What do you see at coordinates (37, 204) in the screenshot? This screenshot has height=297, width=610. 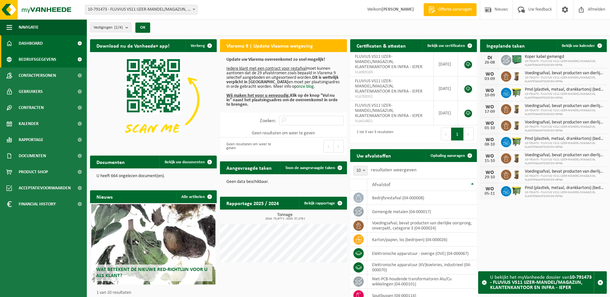 I see `span: Financial History` at bounding box center [37, 204].